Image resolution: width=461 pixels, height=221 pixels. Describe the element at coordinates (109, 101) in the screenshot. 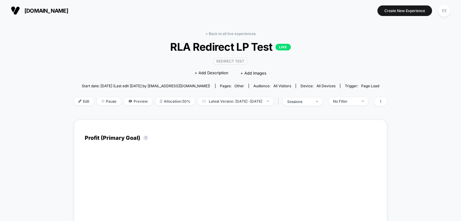

I see `span: Pause` at that location.